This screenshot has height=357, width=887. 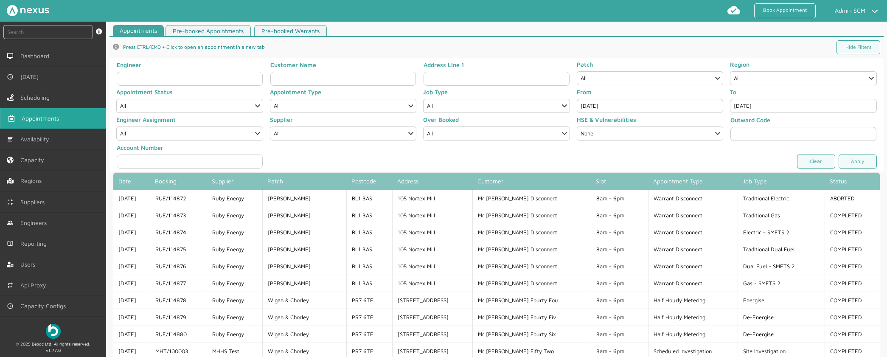 I want to click on img: Beboc Logo, so click(x=53, y=331).